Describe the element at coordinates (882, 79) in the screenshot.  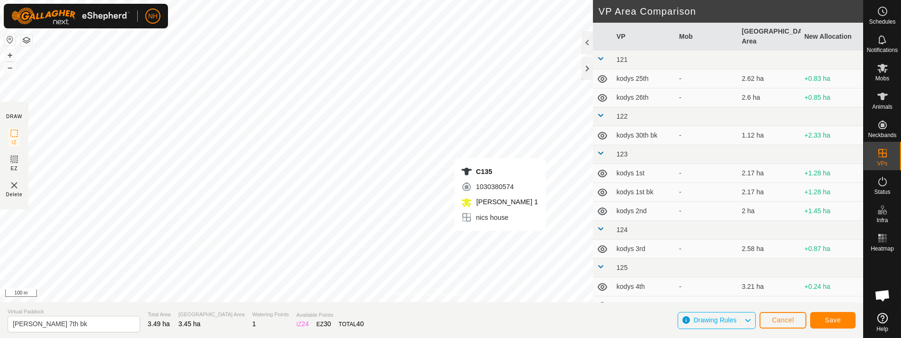
I see `span: Mobs` at that location.